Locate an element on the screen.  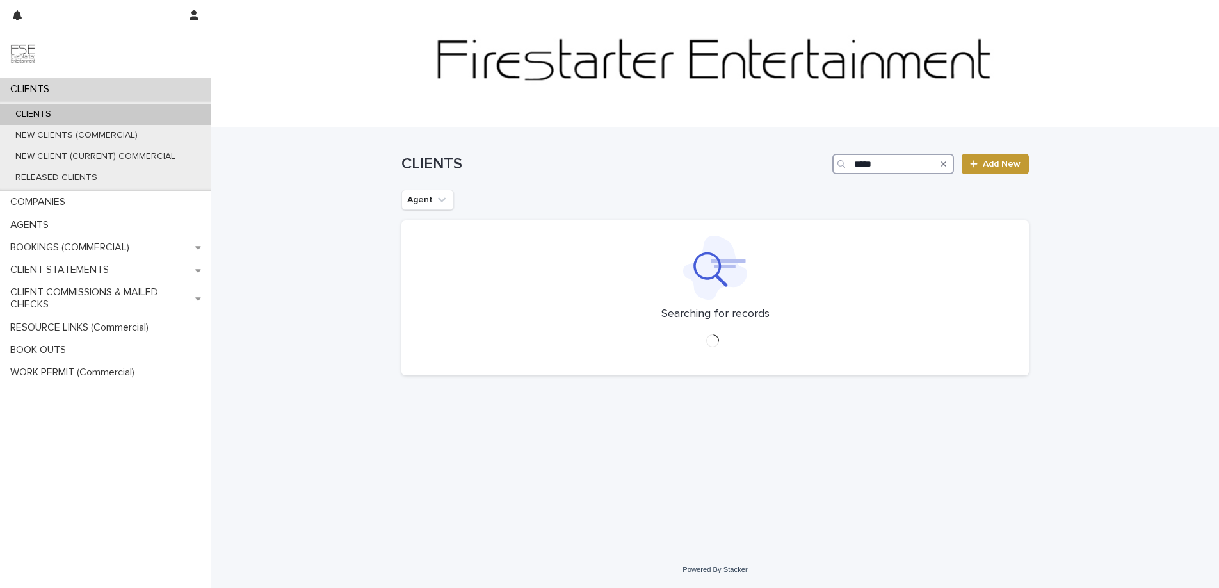
p: RELEASED CLIENTS is located at coordinates (56, 177).